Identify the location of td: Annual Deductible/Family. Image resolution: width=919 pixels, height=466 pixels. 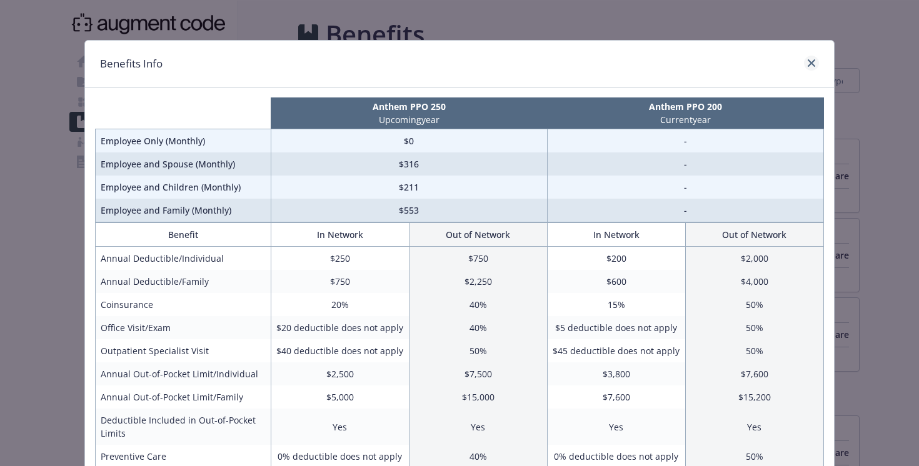
(183, 281).